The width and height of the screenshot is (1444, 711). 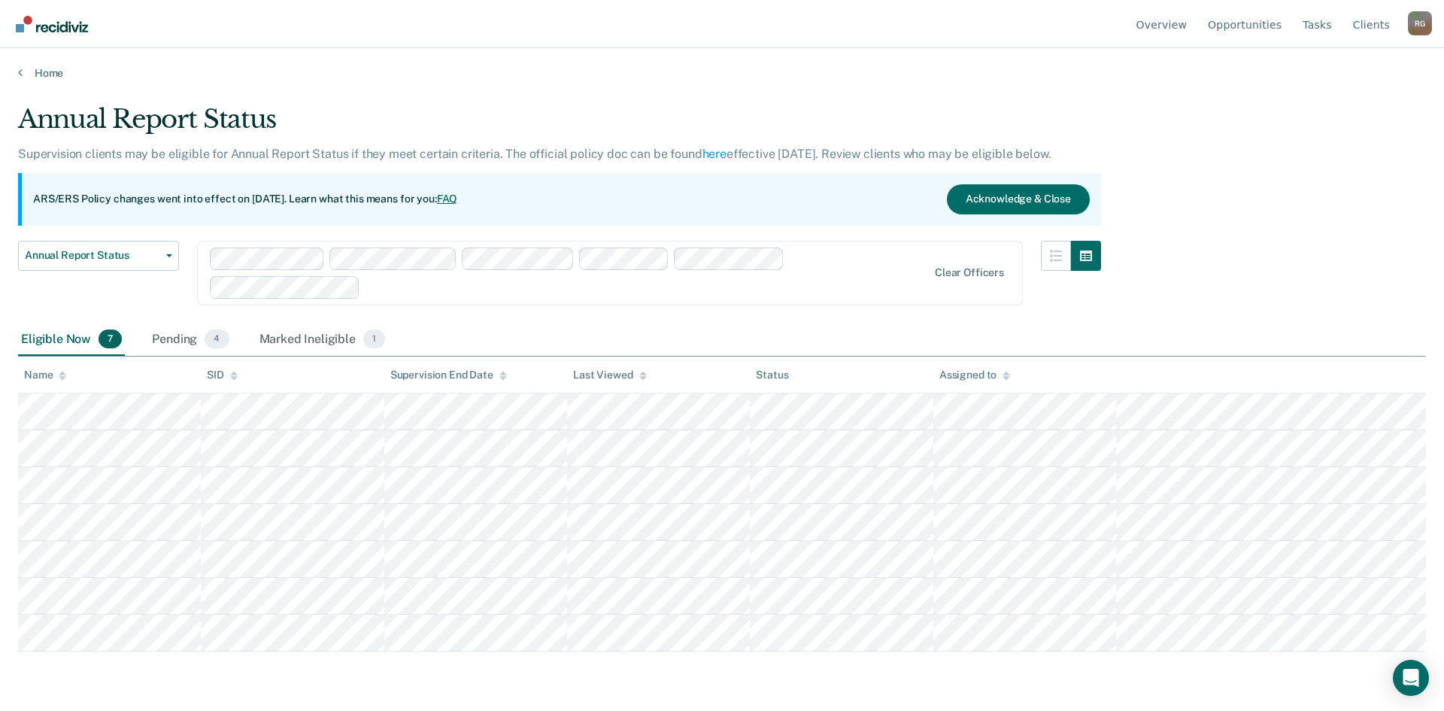 What do you see at coordinates (45, 374) in the screenshot?
I see `div: Name` at bounding box center [45, 374].